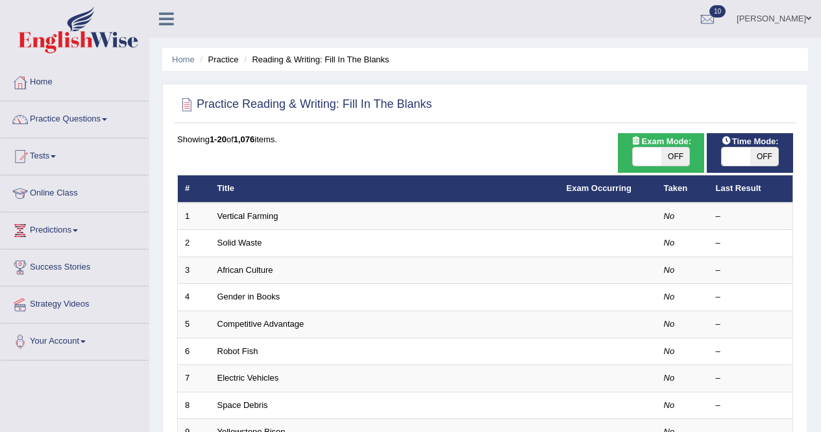 This screenshot has height=432, width=821. Describe the element at coordinates (717, 11) in the screenshot. I see `span: 10` at that location.